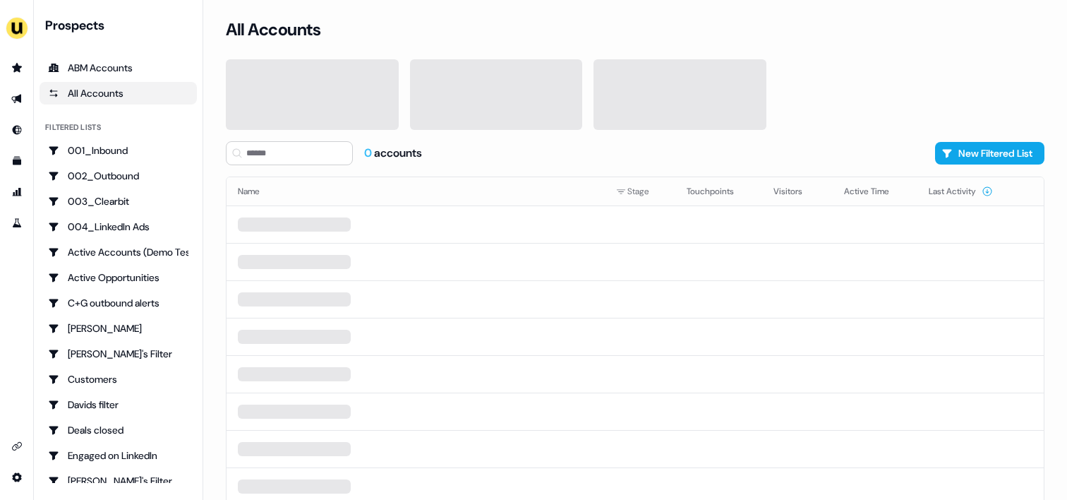  What do you see at coordinates (118, 93) in the screenshot?
I see `div: All Accounts` at bounding box center [118, 93].